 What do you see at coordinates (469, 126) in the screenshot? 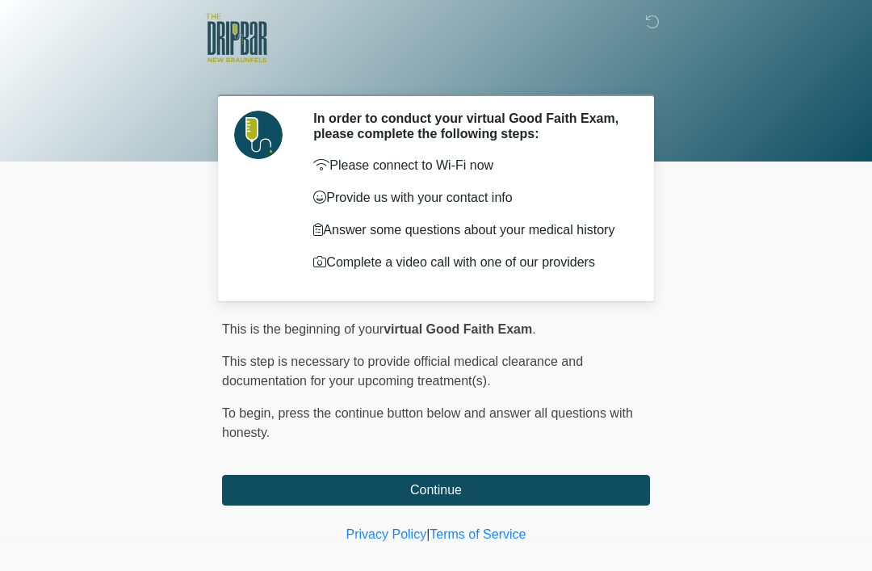
I see `h2: In order to conduct your virtual Good Faith Exam, please complete the following steps:` at bounding box center [469, 126].